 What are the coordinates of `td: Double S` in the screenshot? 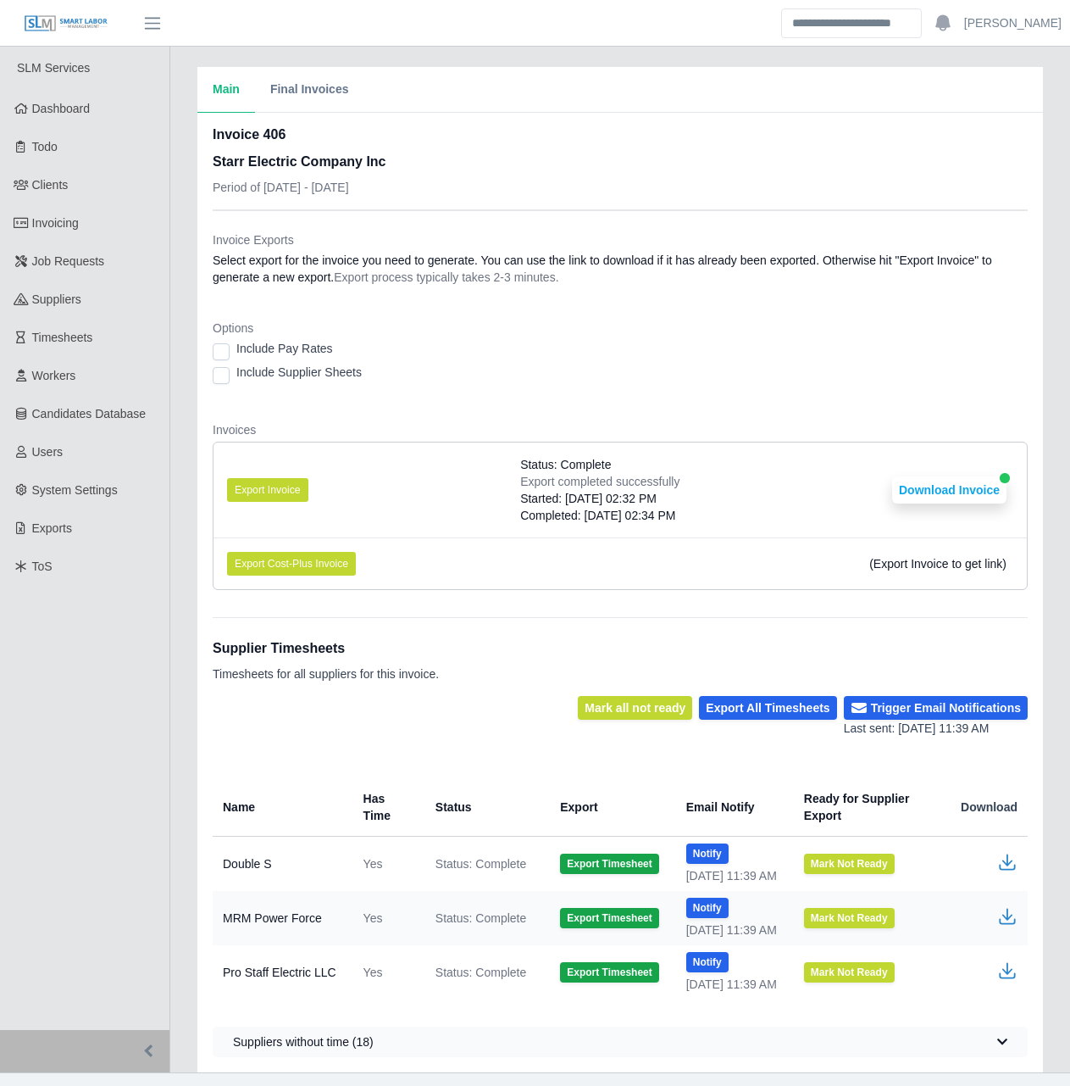 It's located at (281, 864).